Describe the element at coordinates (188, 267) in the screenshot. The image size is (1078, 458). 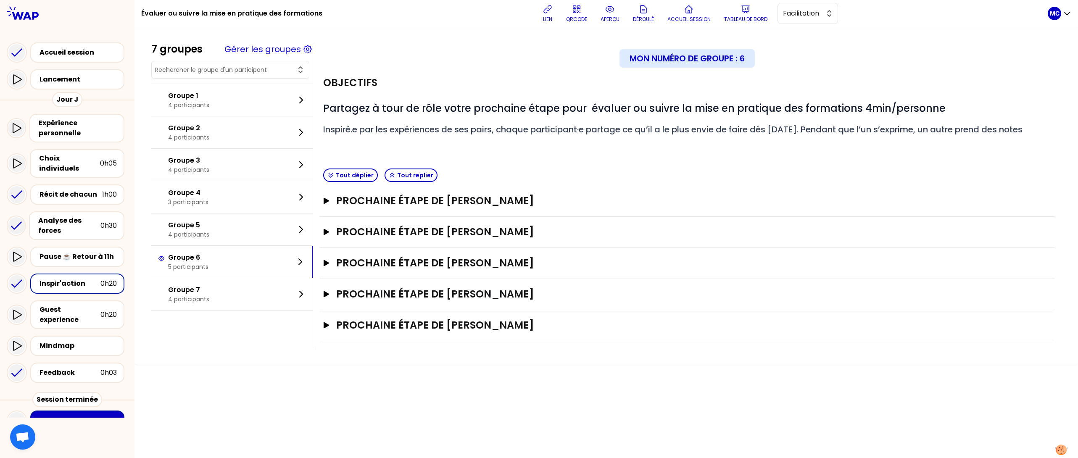
I see `p: 5 participants` at that location.